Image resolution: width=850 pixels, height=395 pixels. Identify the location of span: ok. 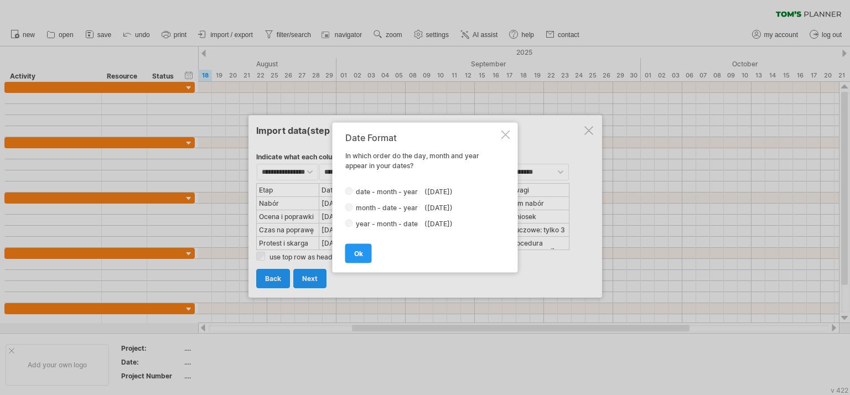
(359, 254).